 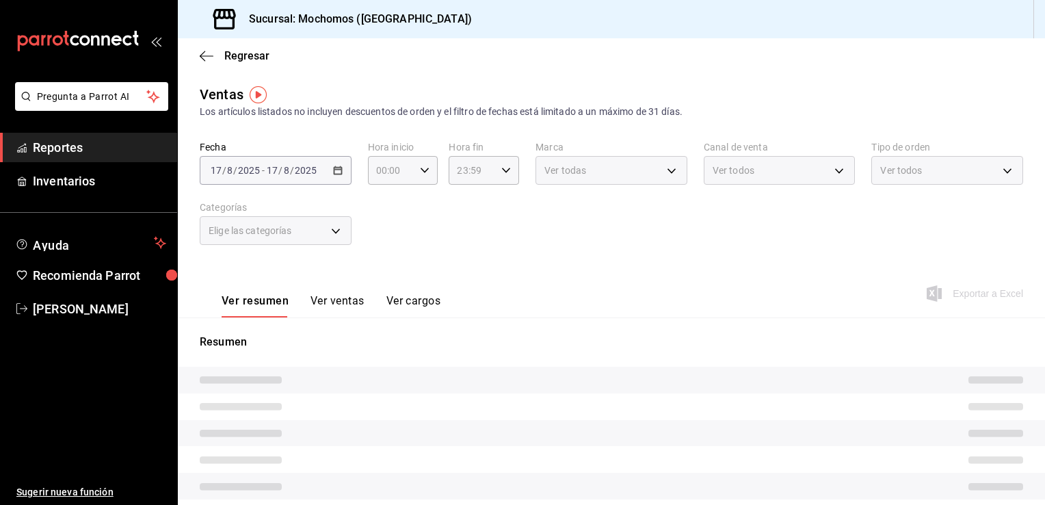 What do you see at coordinates (611, 147) in the screenshot?
I see `label: Marca` at bounding box center [611, 147].